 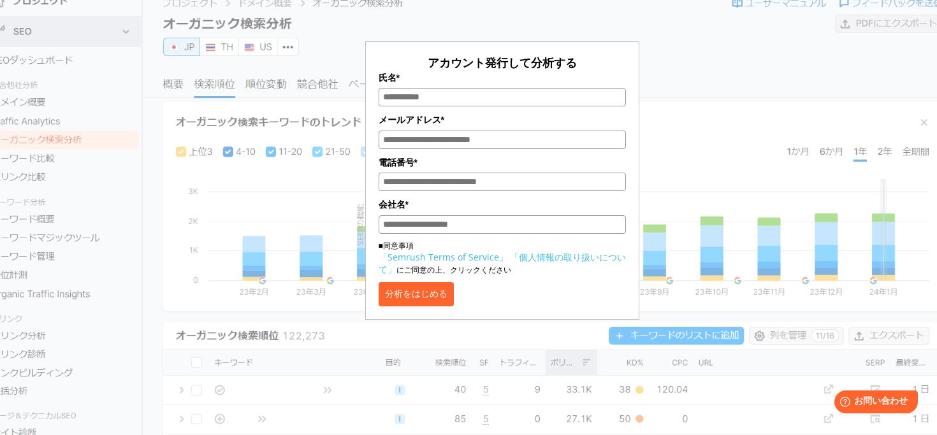 I want to click on a: 「Semrush Terms of Service」, so click(x=443, y=257).